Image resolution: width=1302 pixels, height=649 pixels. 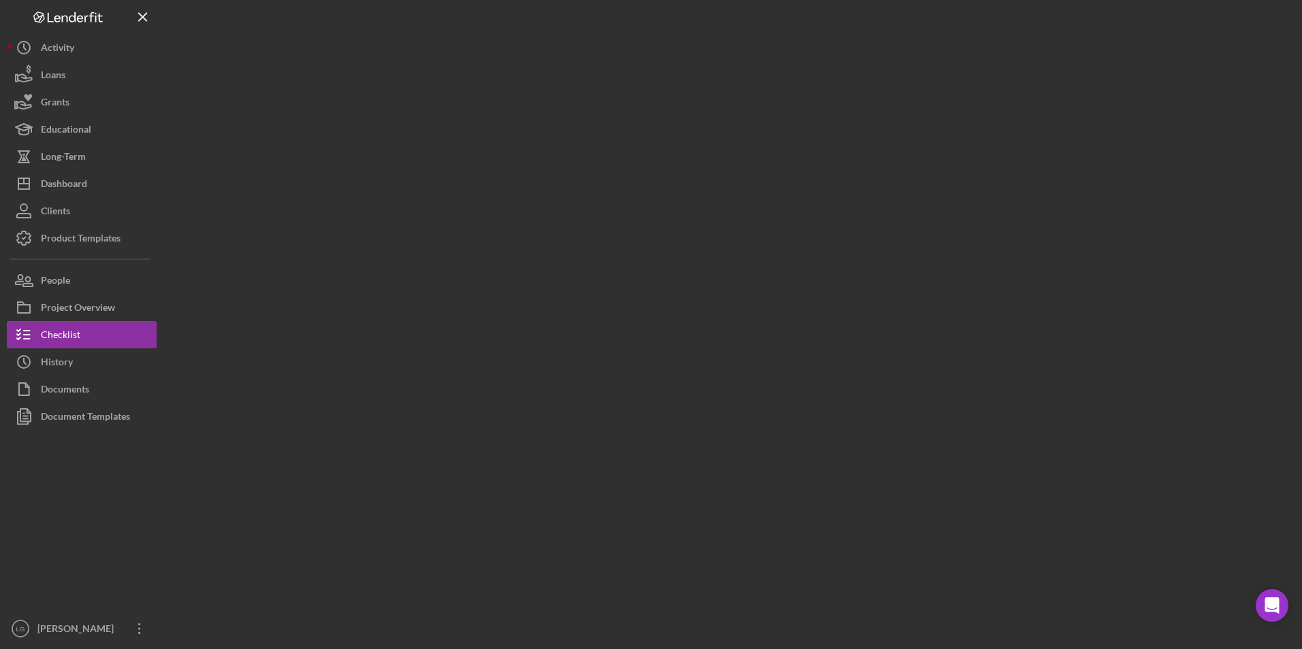 I want to click on a: People, so click(x=82, y=280).